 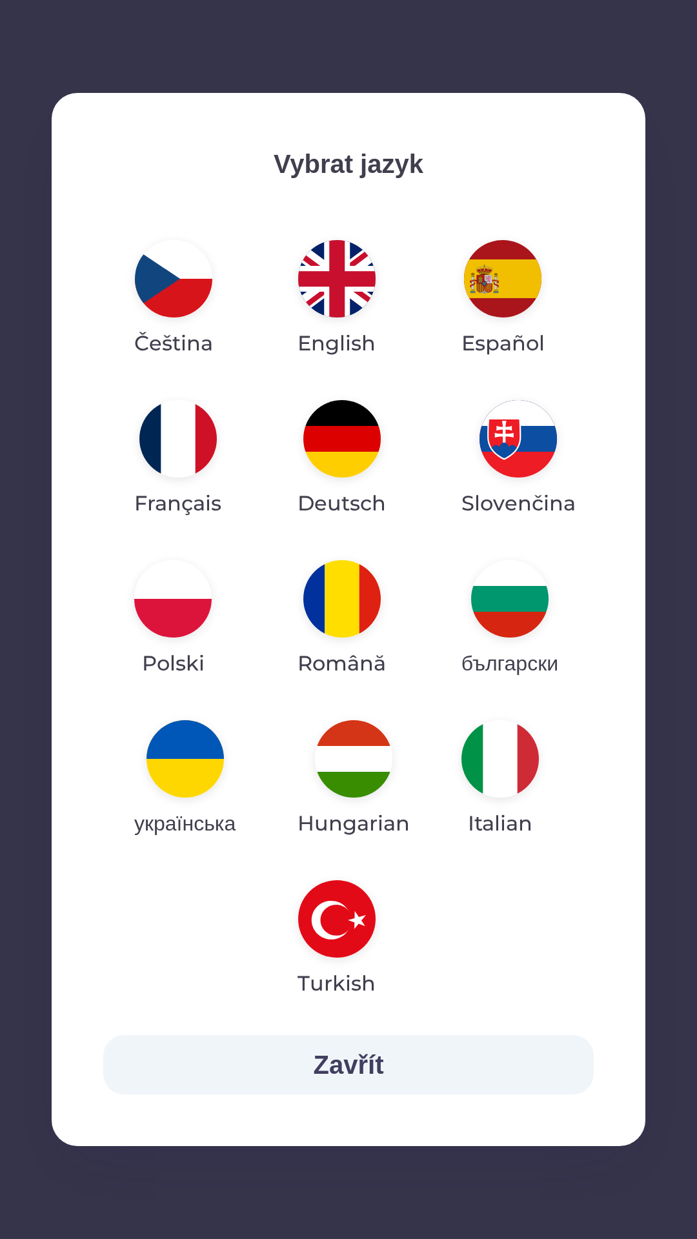 I want to click on img: cs flag, so click(x=174, y=279).